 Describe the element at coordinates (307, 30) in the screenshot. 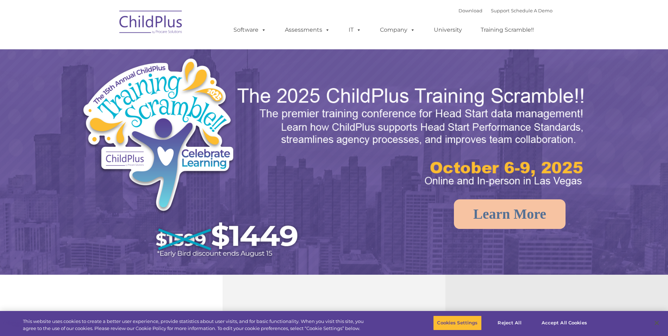

I see `a: Assessments` at that location.